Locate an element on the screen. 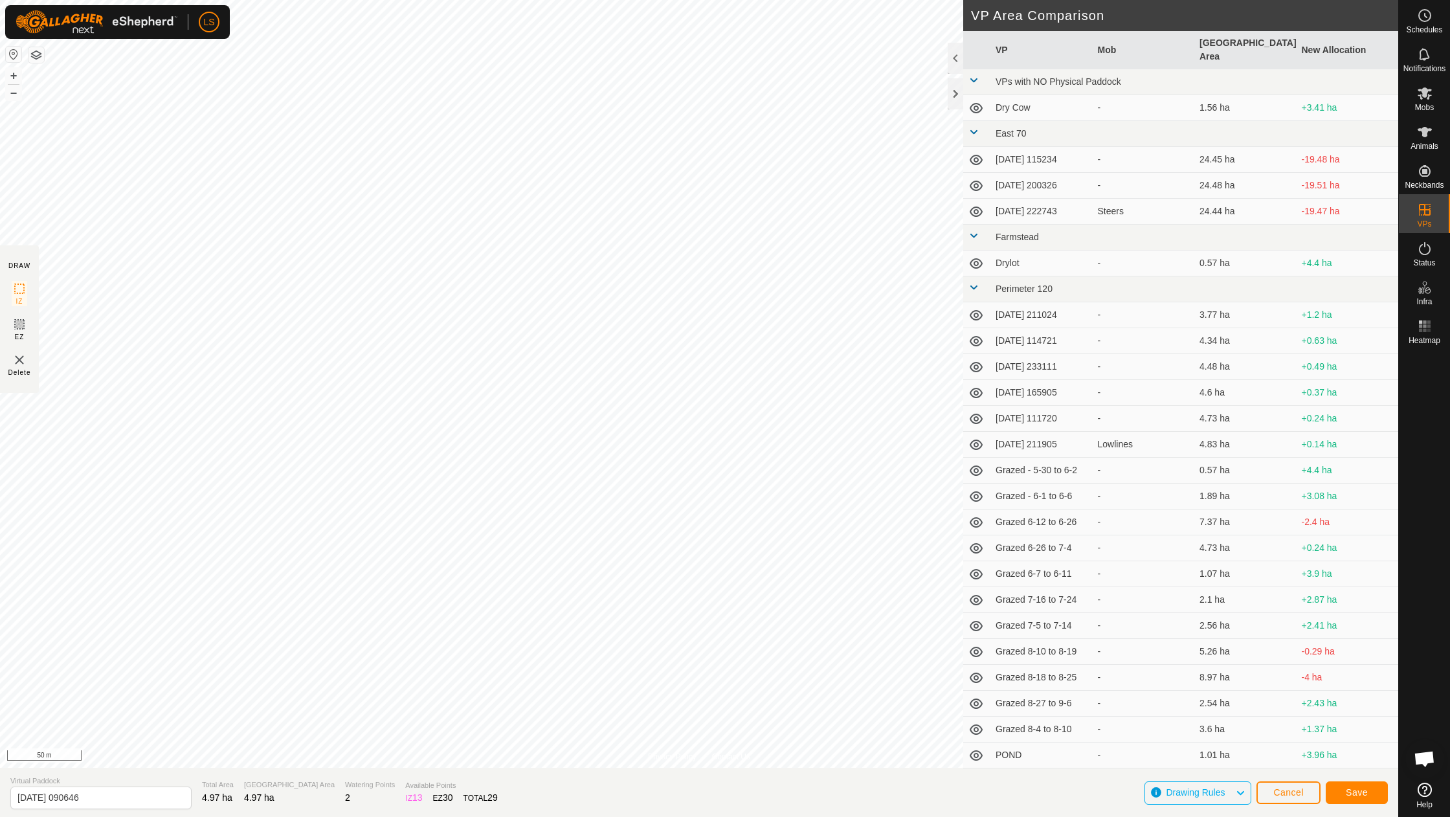 The image size is (1450, 817). div: EZ is located at coordinates (443, 797).